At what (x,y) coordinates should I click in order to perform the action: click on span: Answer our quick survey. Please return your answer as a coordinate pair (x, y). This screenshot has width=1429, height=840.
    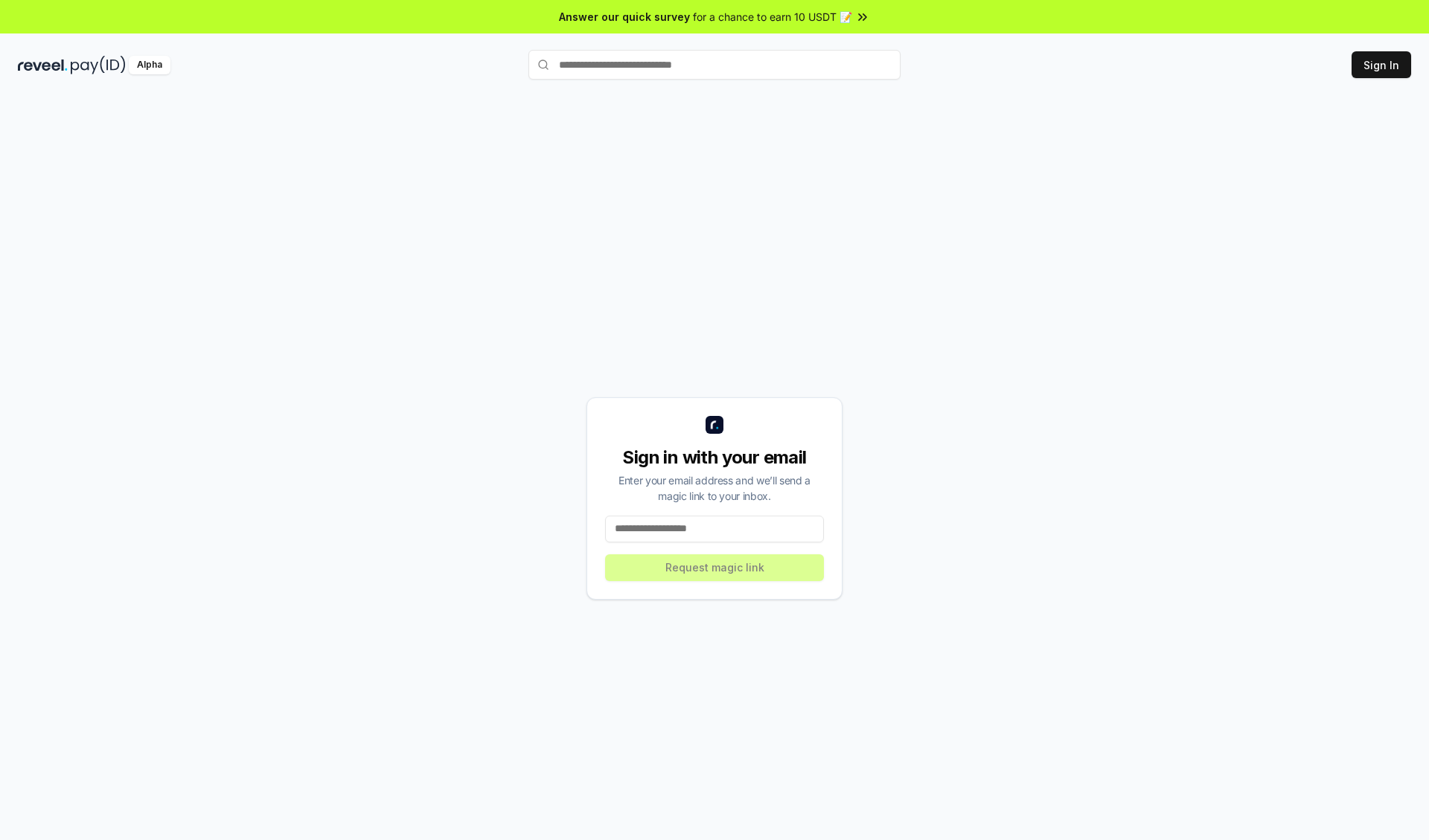
    Looking at the image, I should click on (624, 16).